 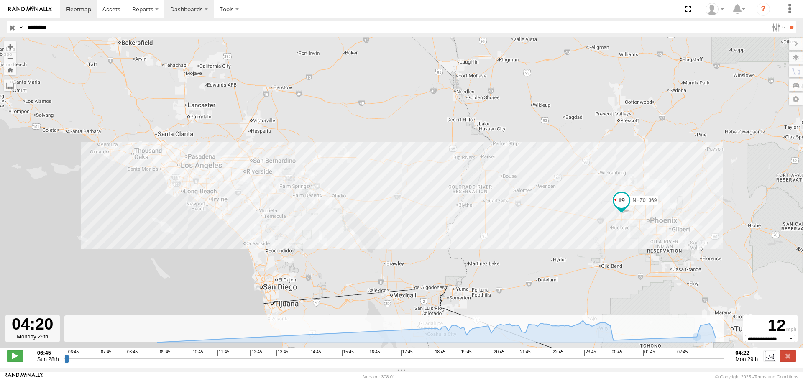 What do you see at coordinates (525, 353) in the screenshot?
I see `span: 21:45` at bounding box center [525, 353].